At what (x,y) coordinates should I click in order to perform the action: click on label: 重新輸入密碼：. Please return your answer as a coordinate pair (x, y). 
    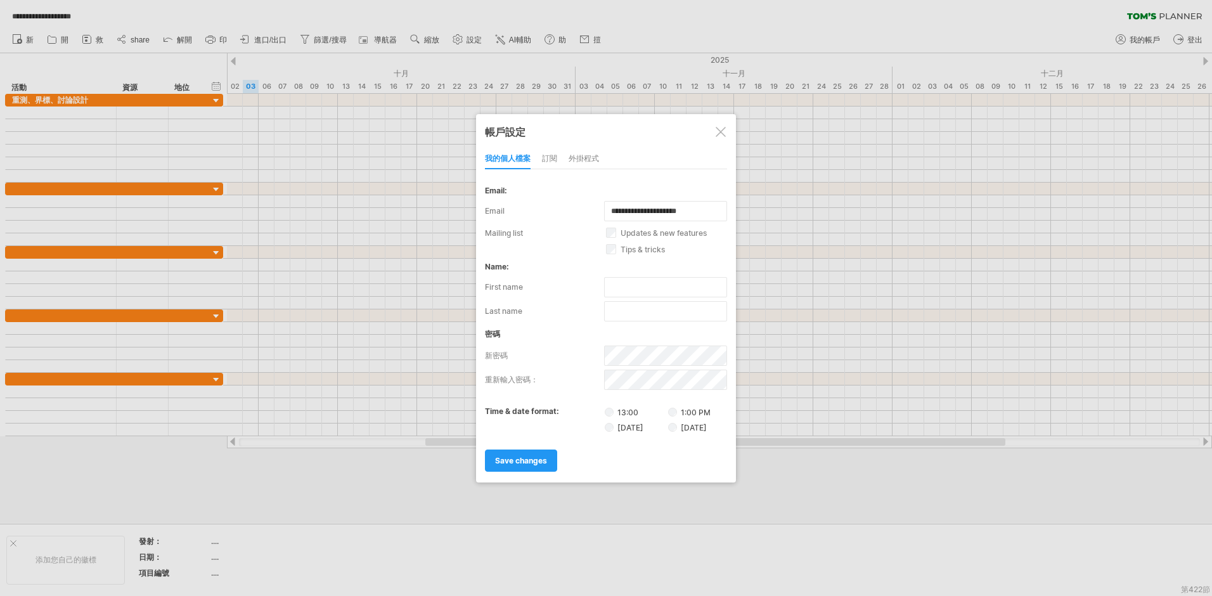
    Looking at the image, I should click on (545, 380).